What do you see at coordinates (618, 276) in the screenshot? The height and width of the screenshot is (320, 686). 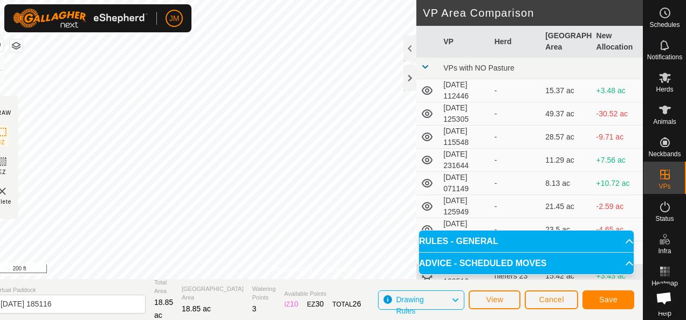 I see `td: +3.43 ac` at bounding box center [618, 276].